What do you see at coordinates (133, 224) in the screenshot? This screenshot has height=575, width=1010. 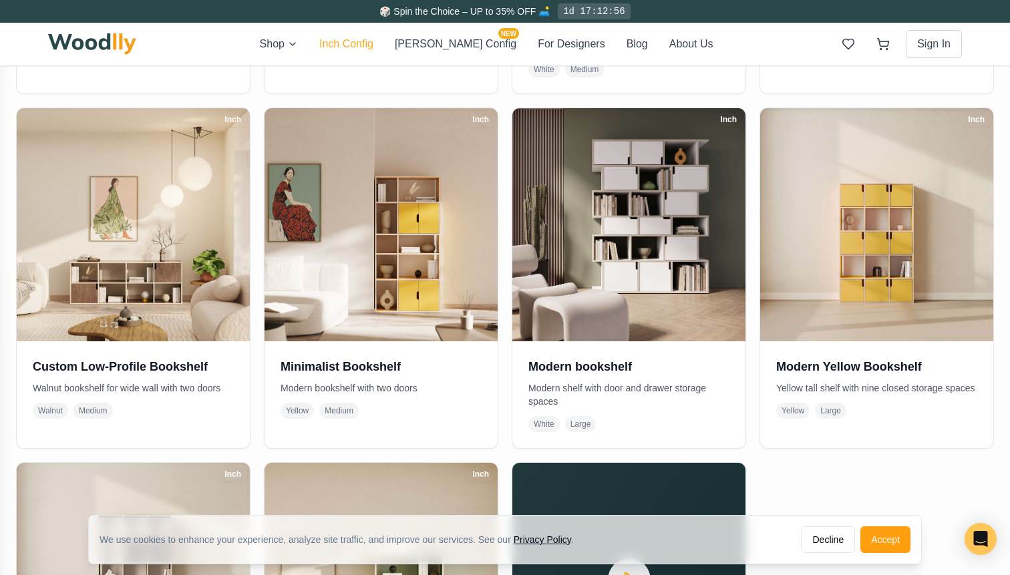 I see `img: Custom Low-Profile Bookshelf` at bounding box center [133, 224].